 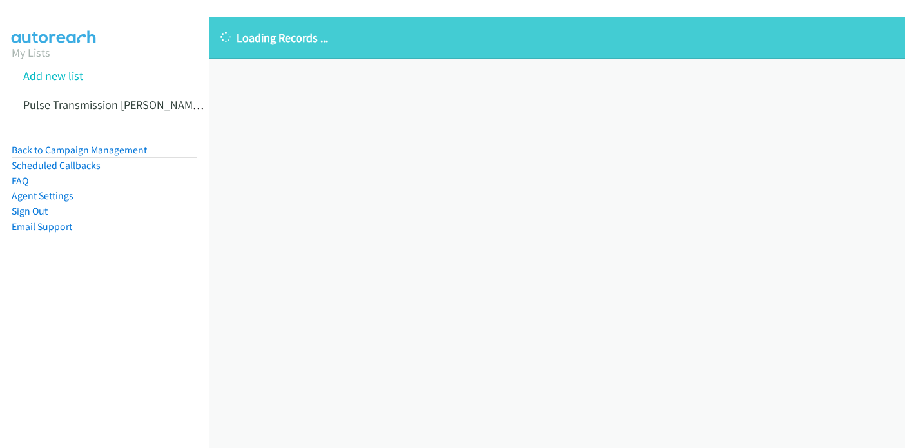 What do you see at coordinates (31, 52) in the screenshot?
I see `a: My Lists` at bounding box center [31, 52].